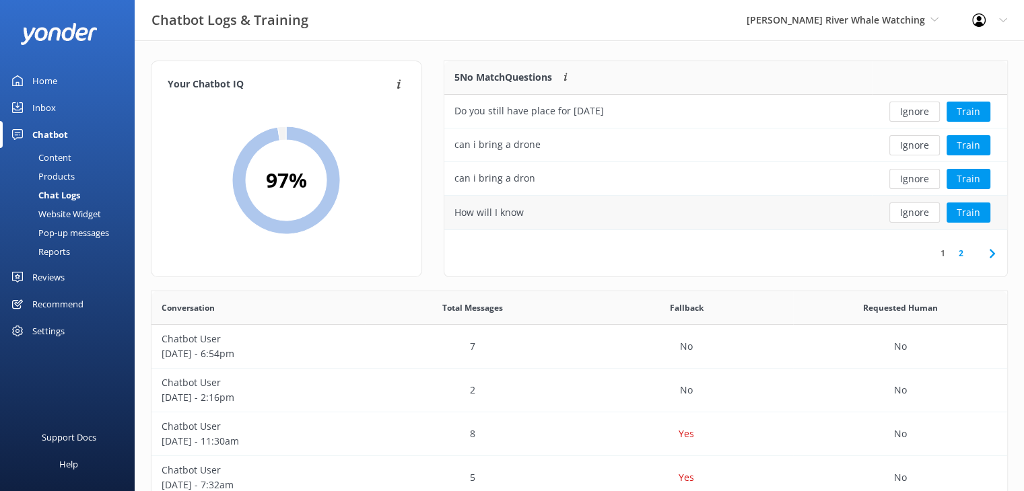  Describe the element at coordinates (44, 195) in the screenshot. I see `div: Chat Logs` at that location.